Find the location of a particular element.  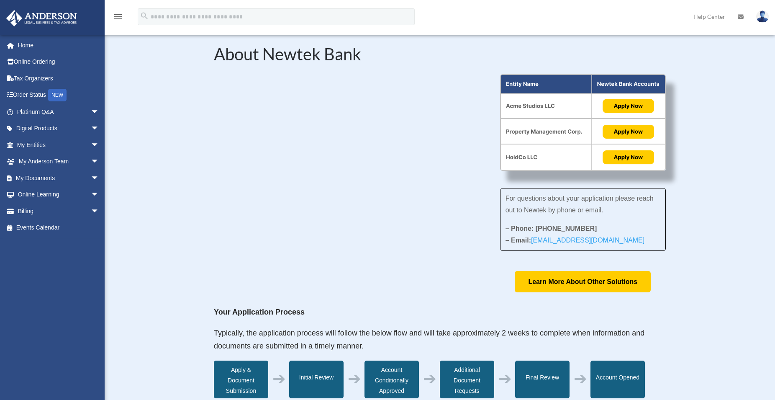

img: User Pic is located at coordinates (762, 16).